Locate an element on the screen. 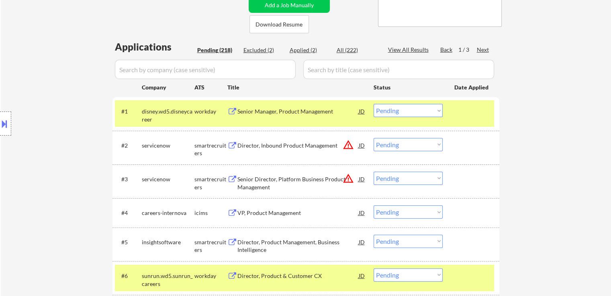 The image size is (611, 296). div: VP, Product Management is located at coordinates (298, 213).